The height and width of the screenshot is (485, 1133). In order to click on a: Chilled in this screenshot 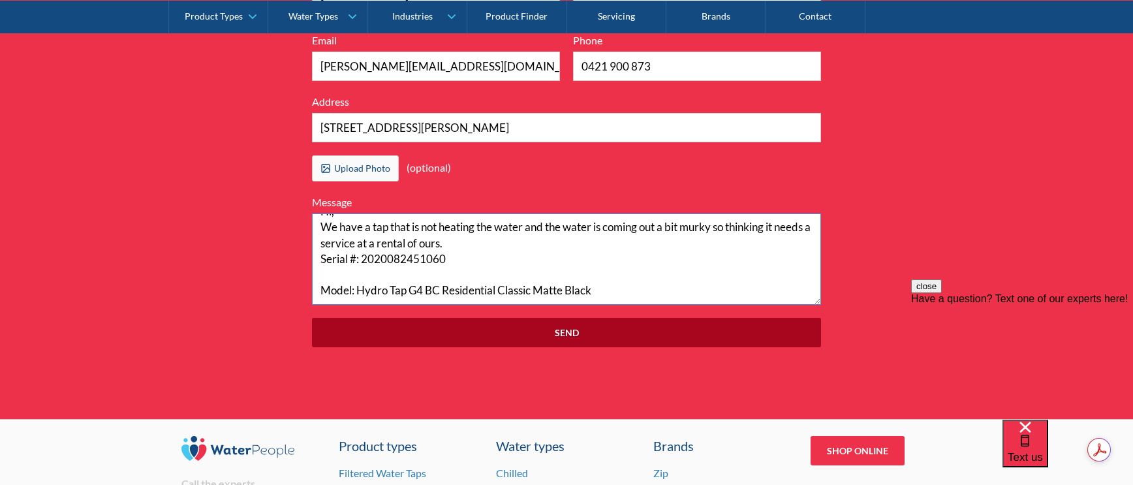, I will do `click(512, 472)`.